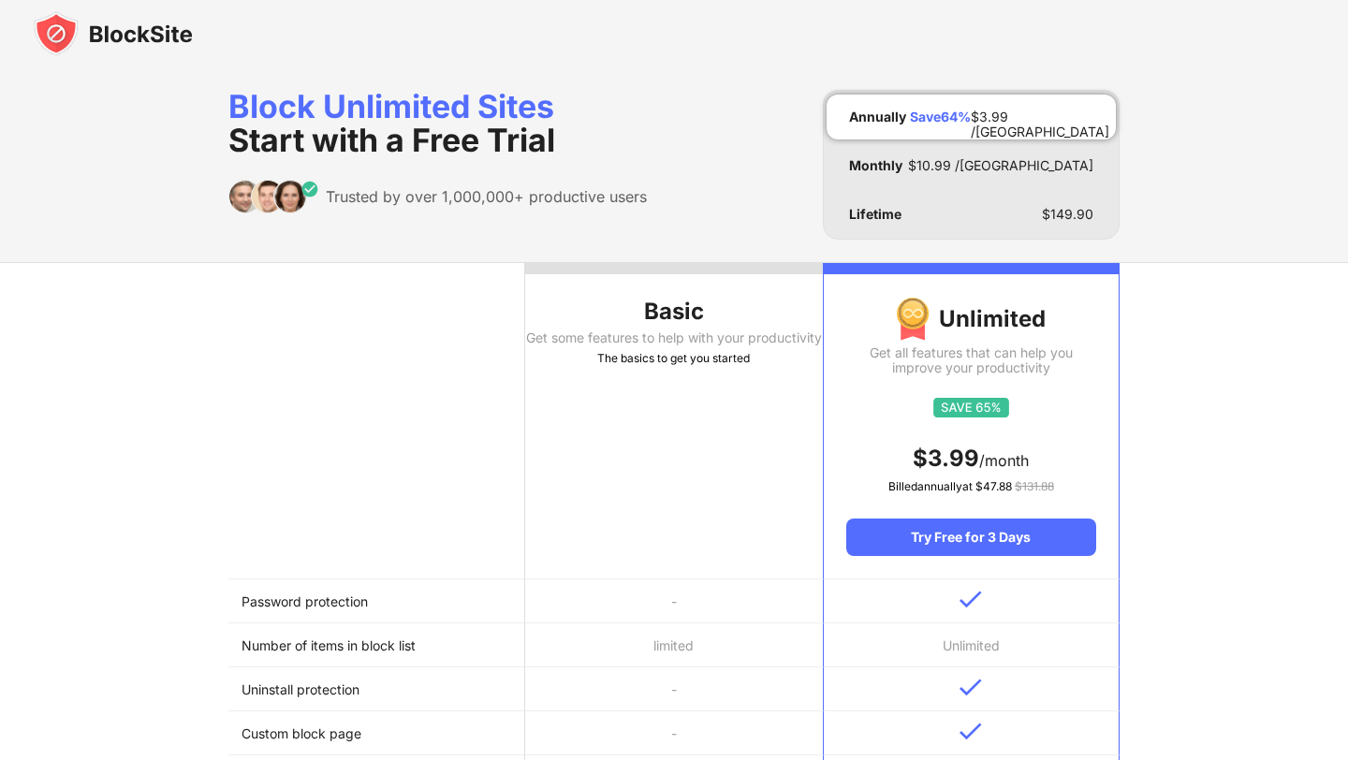 This screenshot has height=760, width=1348. What do you see at coordinates (113, 34) in the screenshot?
I see `img: blocksite-icon-black.svg` at bounding box center [113, 34].